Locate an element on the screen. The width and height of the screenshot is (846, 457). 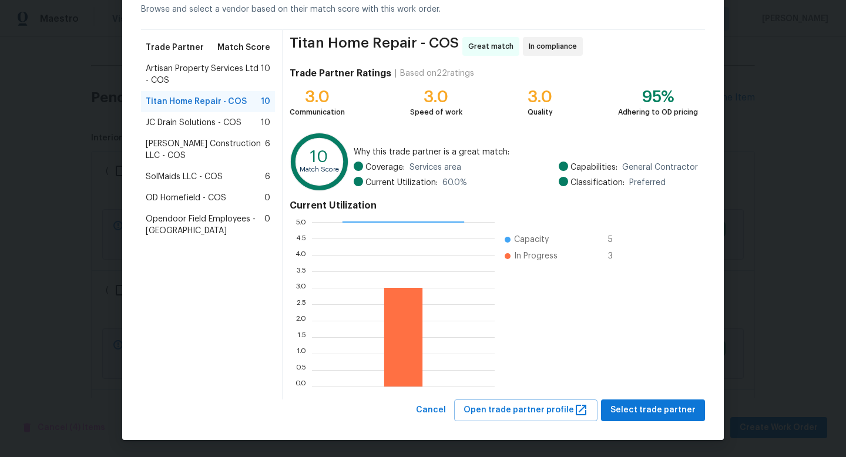
text: 1.5 is located at coordinates (301, 337).